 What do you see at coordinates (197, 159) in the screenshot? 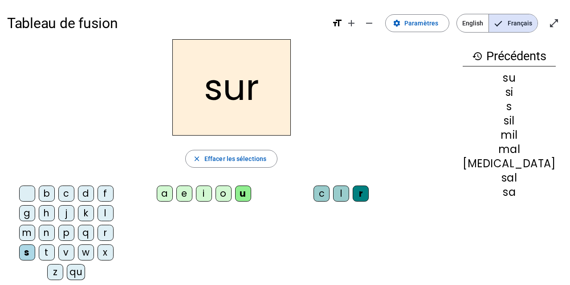
I see `mat-icon: close` at bounding box center [197, 159].